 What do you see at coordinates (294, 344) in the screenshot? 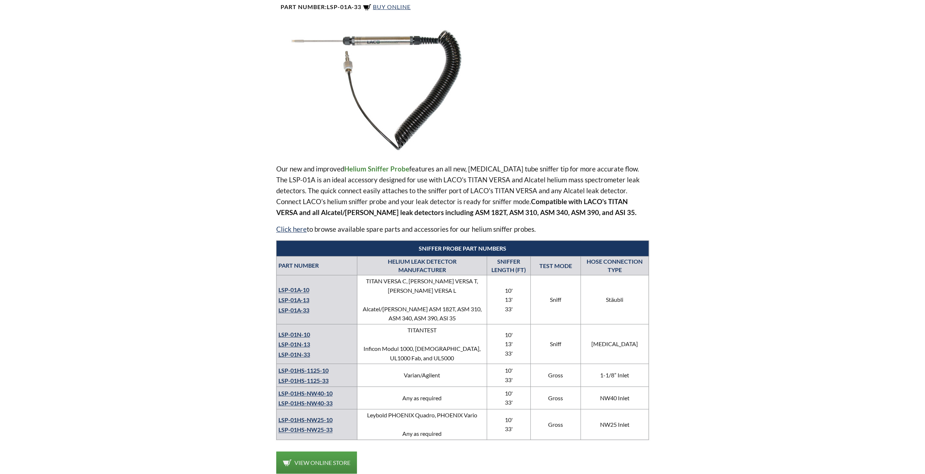
I see `a: LSP-01N-13` at bounding box center [294, 344].